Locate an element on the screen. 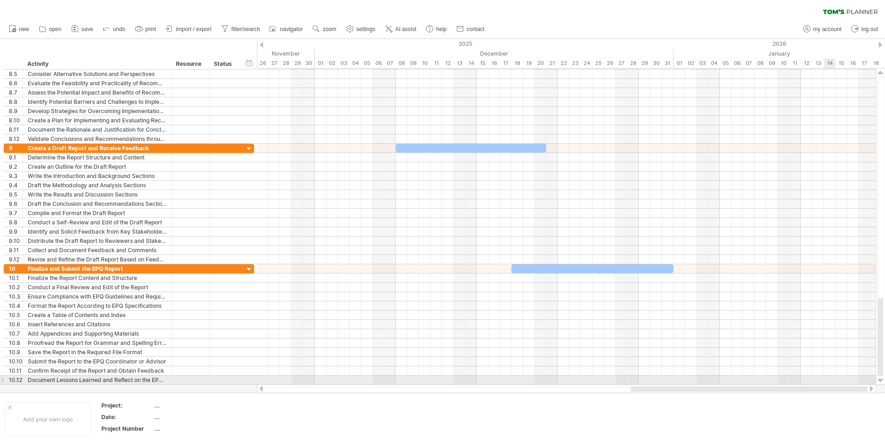 The height and width of the screenshot is (446, 885). div: 9.12 is located at coordinates (16, 259).